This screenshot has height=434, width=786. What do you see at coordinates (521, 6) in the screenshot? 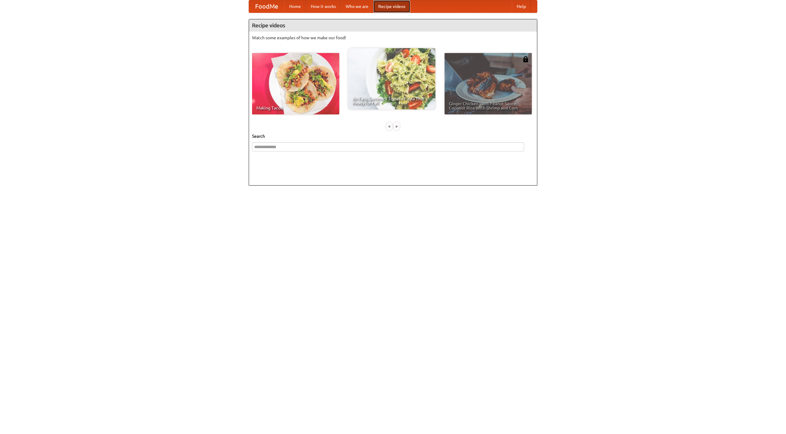
I see `a: Help` at bounding box center [521, 6].